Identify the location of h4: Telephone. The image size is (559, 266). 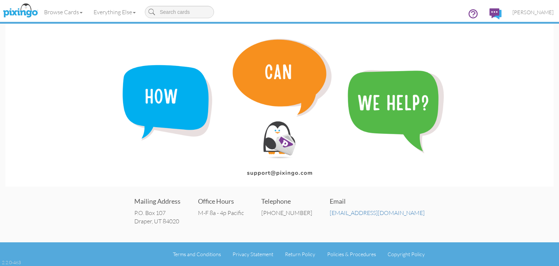
(287, 201).